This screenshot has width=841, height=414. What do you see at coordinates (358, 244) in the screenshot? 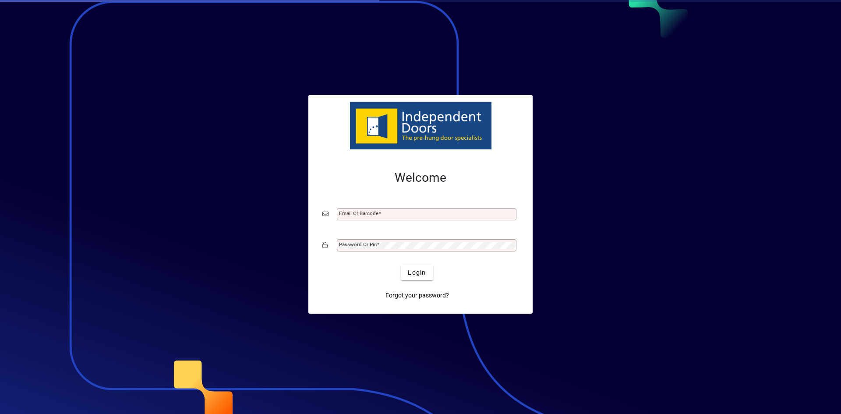
I see `mat-label: Password or Pin` at bounding box center [358, 244].